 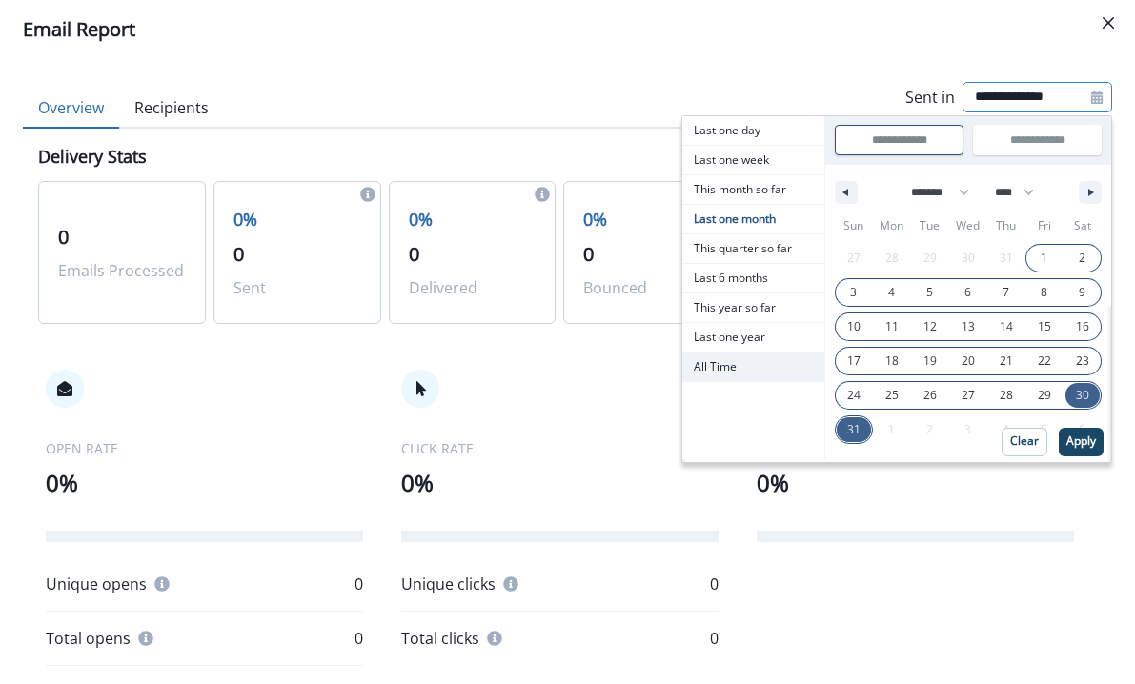 What do you see at coordinates (1044, 327) in the screenshot?
I see `button: 15` at bounding box center [1044, 327].